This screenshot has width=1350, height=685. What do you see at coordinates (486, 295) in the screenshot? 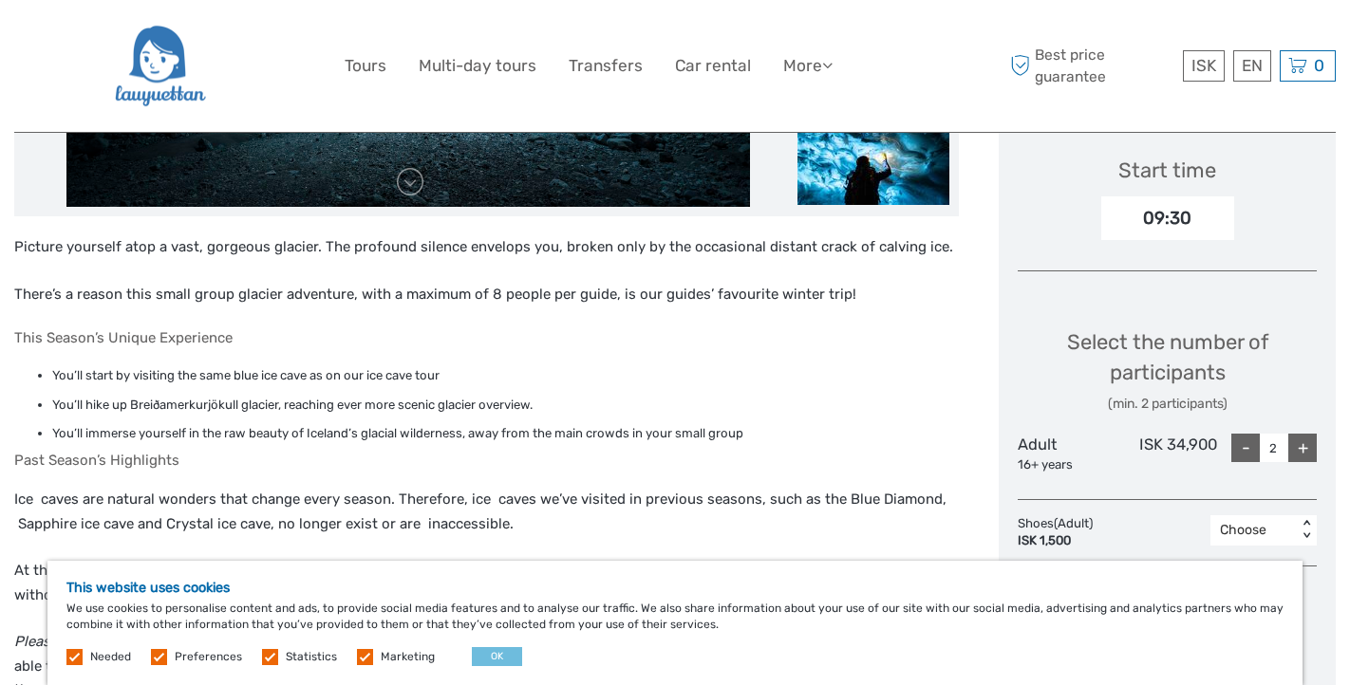
I see `p: There’s a reason this small group glacier adventure, with a maximum of 8 people per guide, is our...` at bounding box center [486, 295].